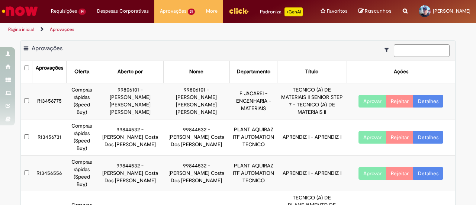 Image resolution: width=476 pixels, height=205 pixels. I want to click on td: R13456731, so click(49, 137).